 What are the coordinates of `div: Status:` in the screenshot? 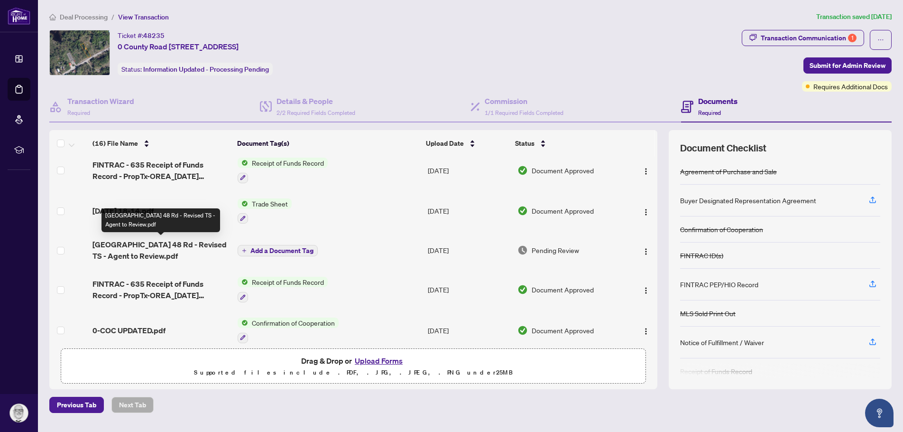 It's located at (195, 69).